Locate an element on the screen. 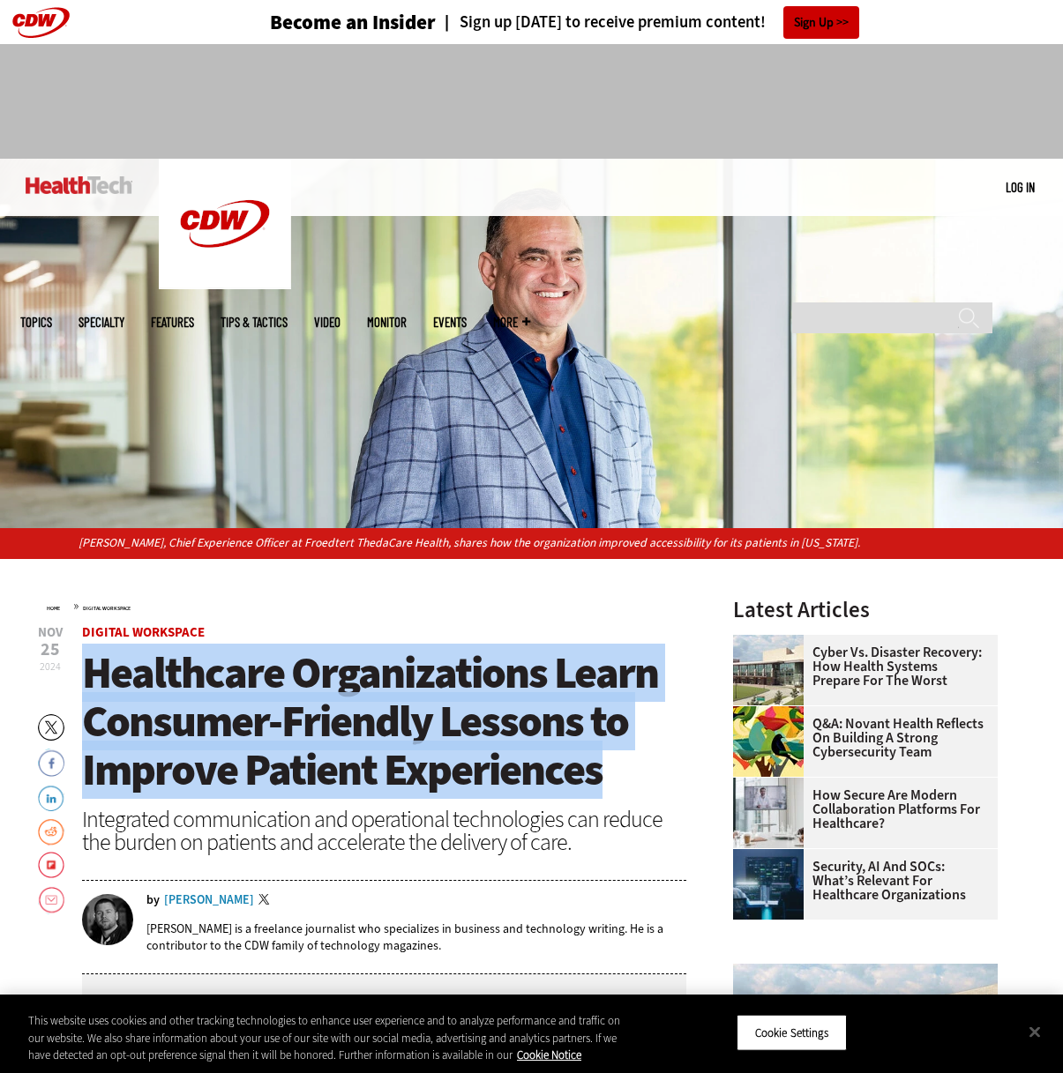 The height and width of the screenshot is (1073, 1063). a: How Secure Are Modern Collaboration Platforms for Healthcare? is located at coordinates (860, 810).